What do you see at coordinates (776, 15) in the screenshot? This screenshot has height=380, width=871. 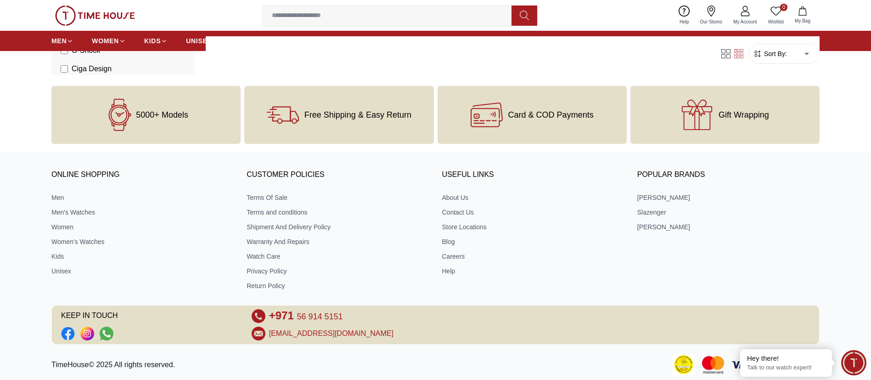 I see `a: 0Wishlist` at bounding box center [776, 15].